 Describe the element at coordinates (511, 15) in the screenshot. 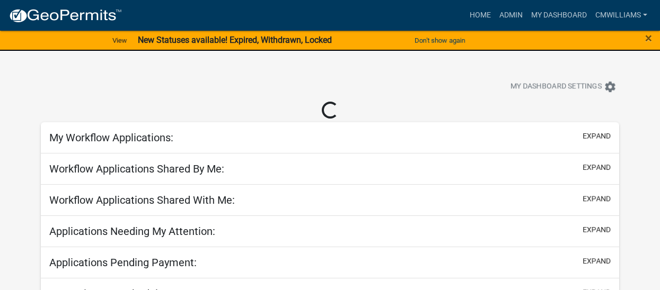

I see `a: Admin` at that location.